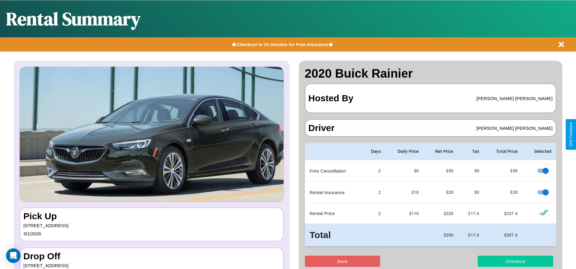  I want to click on td: $ 220, so click(441, 214).